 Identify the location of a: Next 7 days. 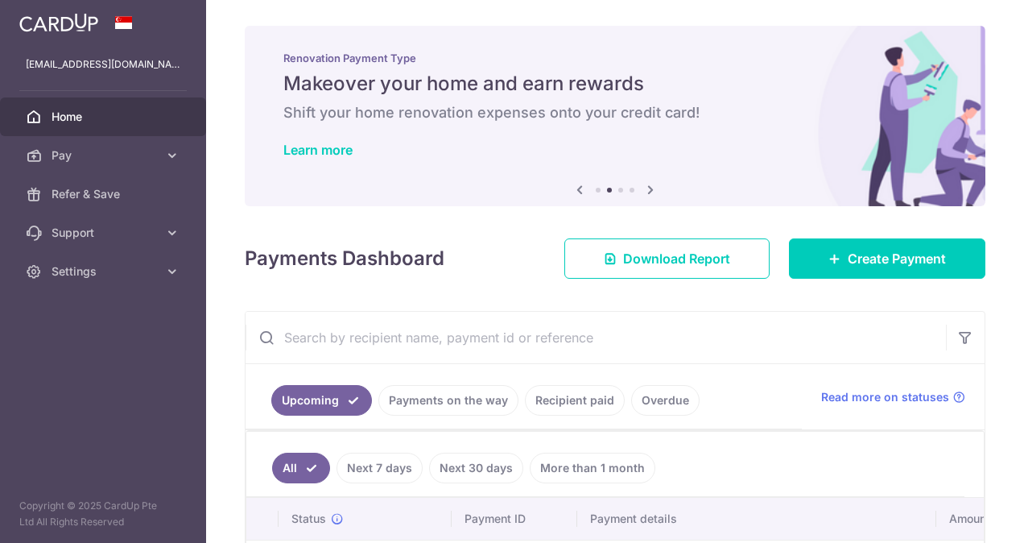
(379, 468).